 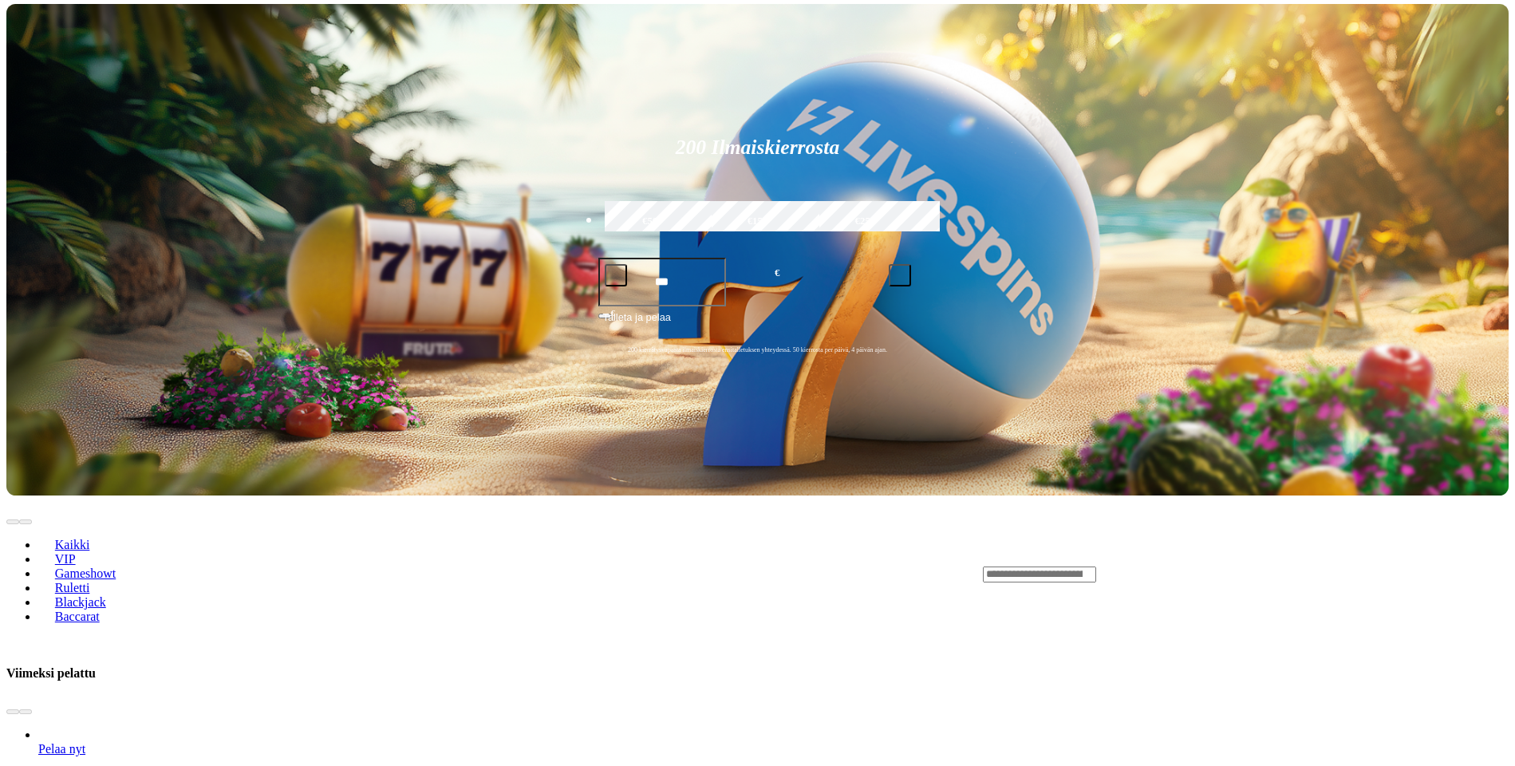 What do you see at coordinates (61, 748) in the screenshot?
I see `span: Pelaa nyt` at bounding box center [61, 748].